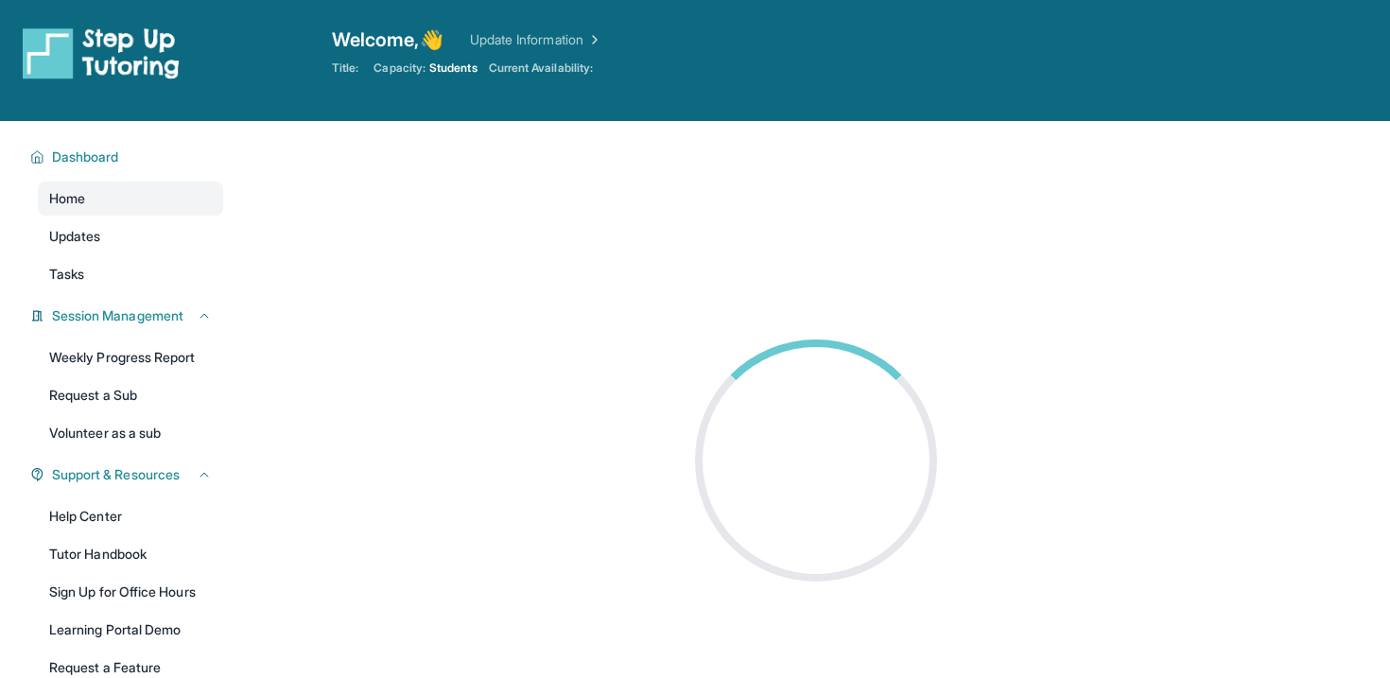 This screenshot has height=678, width=1390. What do you see at coordinates (131, 433) in the screenshot?
I see `a: Volunteer as a sub` at bounding box center [131, 433].